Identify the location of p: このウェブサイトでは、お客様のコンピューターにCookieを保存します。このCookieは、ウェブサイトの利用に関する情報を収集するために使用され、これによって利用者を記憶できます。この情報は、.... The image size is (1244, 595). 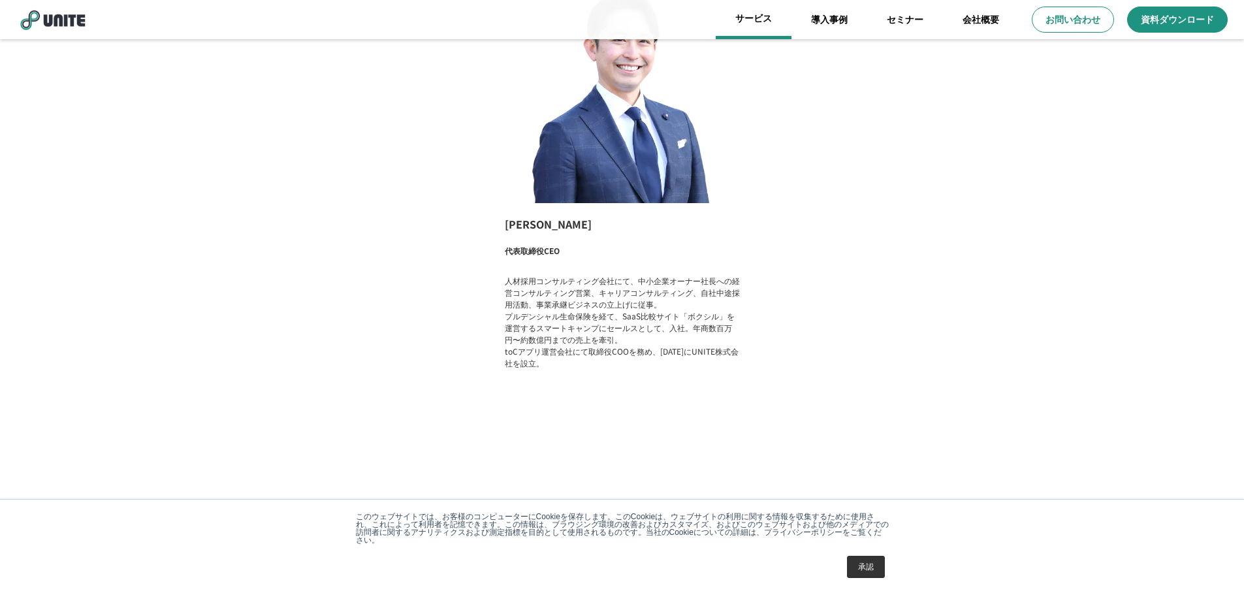
(622, 528).